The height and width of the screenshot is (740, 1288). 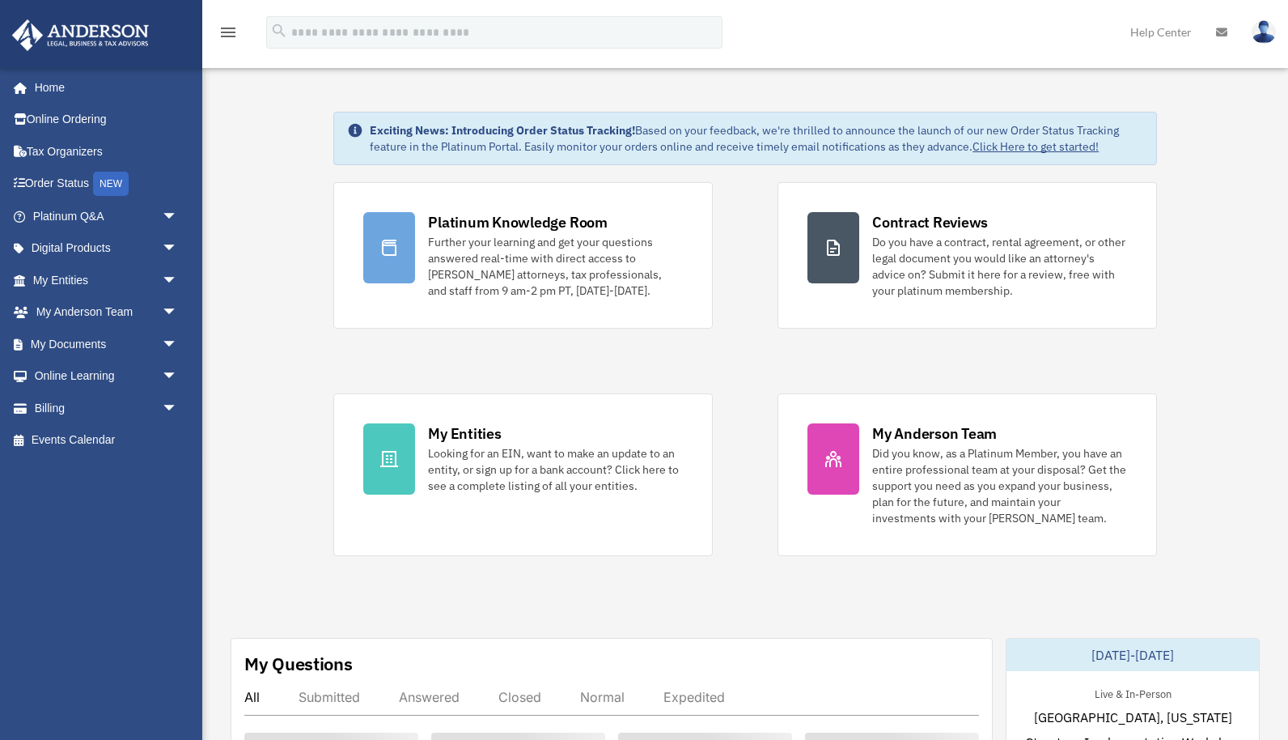 What do you see at coordinates (107, 408) in the screenshot?
I see `a: Billingarrow_drop_down` at bounding box center [107, 408].